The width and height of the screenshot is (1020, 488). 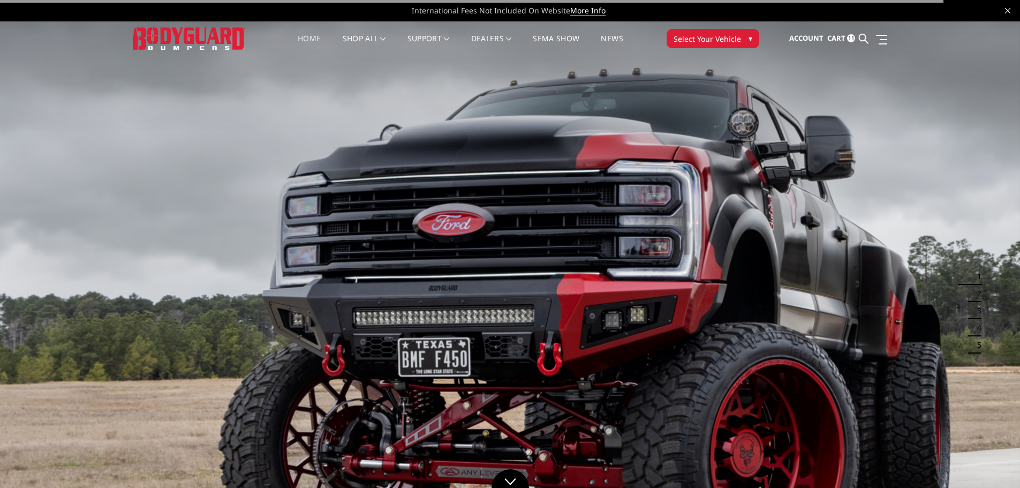 I want to click on a: Dealers, so click(x=492, y=45).